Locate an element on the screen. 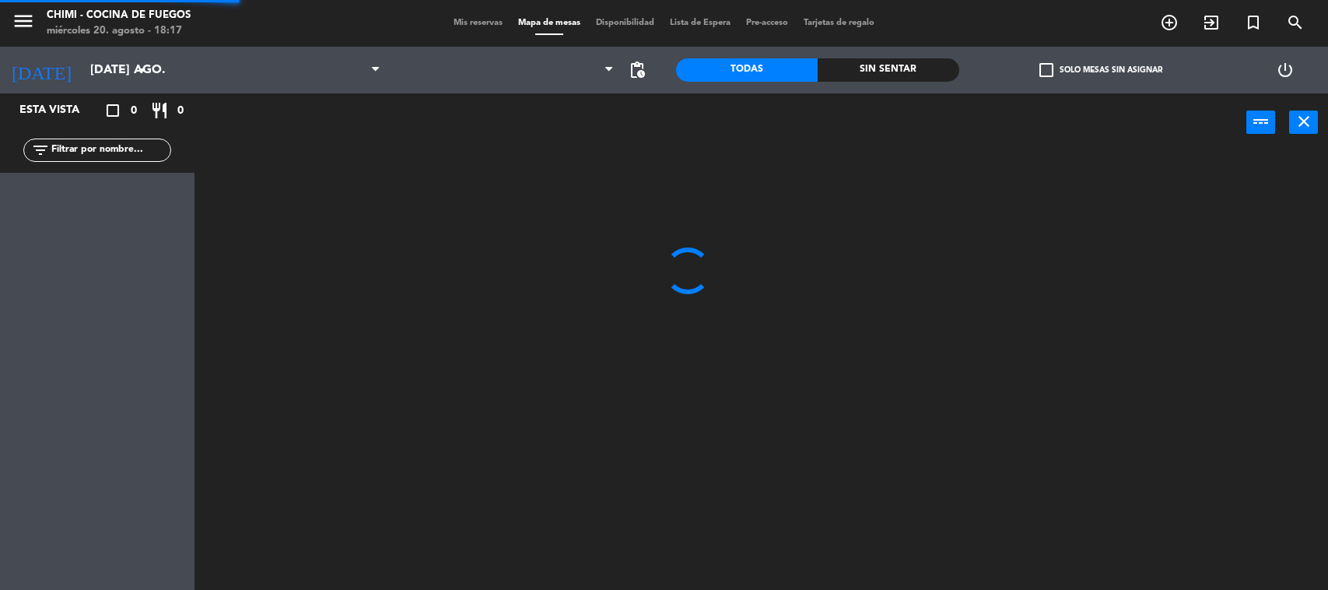  i: exit_to_app is located at coordinates (1211, 23).